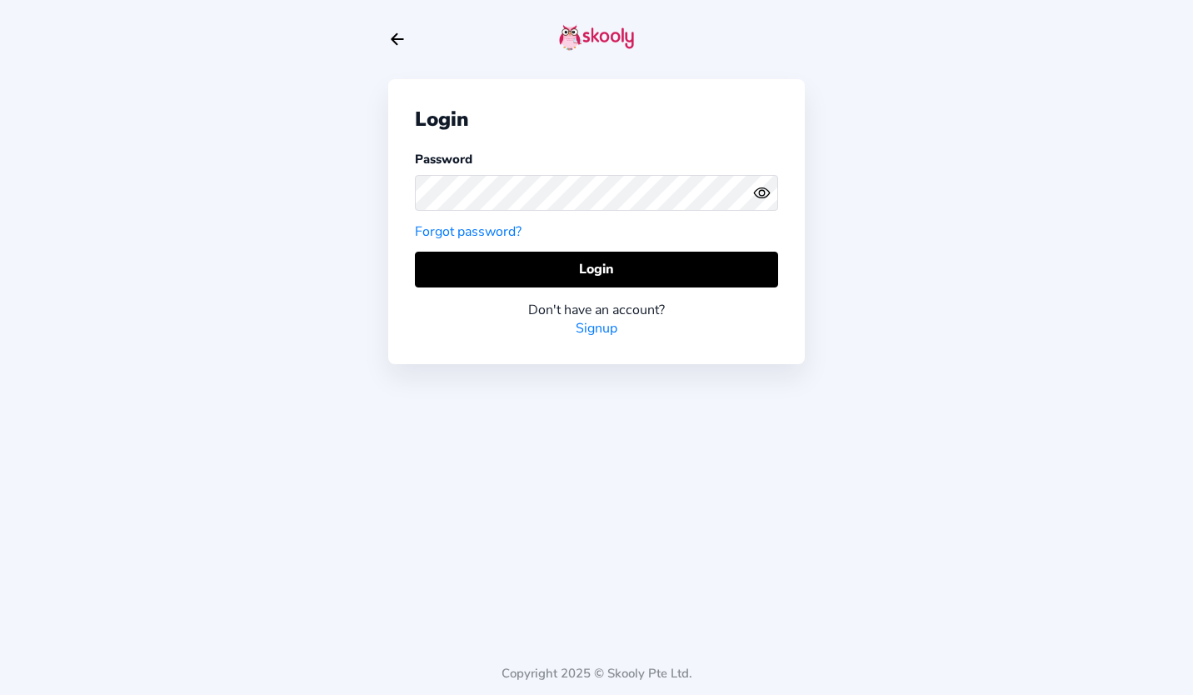  What do you see at coordinates (597, 310) in the screenshot?
I see `div: Don't have an account?` at bounding box center [597, 310].